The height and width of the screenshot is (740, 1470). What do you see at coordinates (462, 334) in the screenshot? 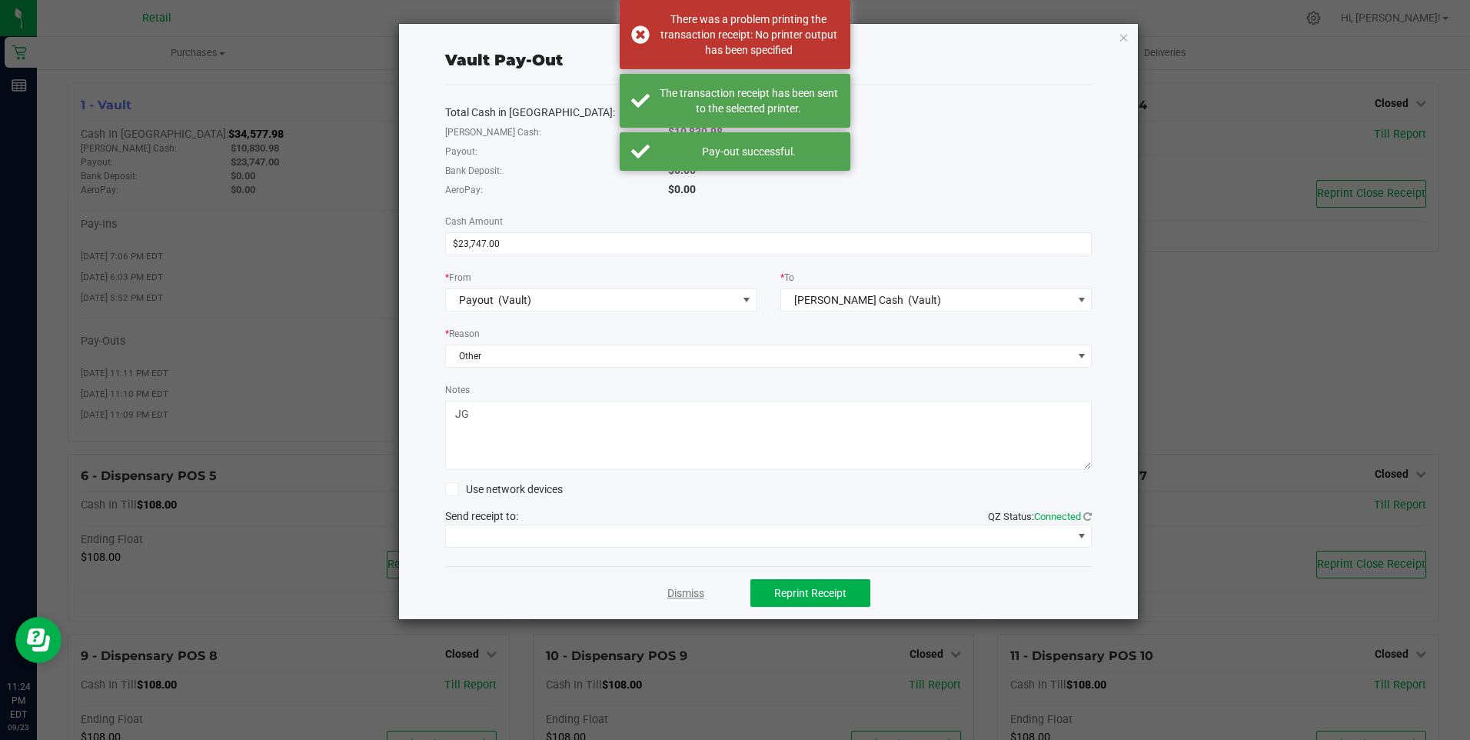
I see `label: Reason` at bounding box center [462, 334].